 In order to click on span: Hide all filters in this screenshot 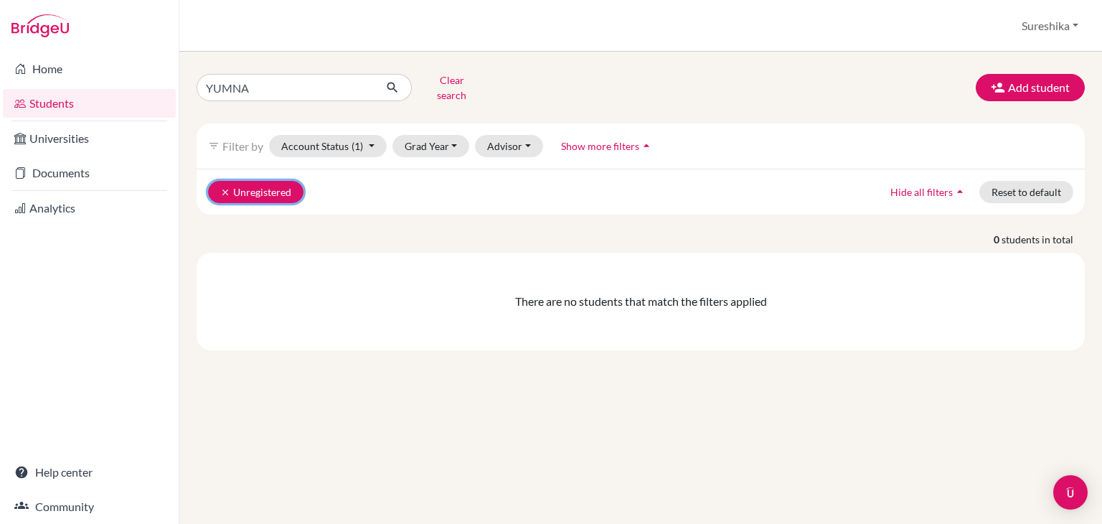, I will do `click(921, 192)`.